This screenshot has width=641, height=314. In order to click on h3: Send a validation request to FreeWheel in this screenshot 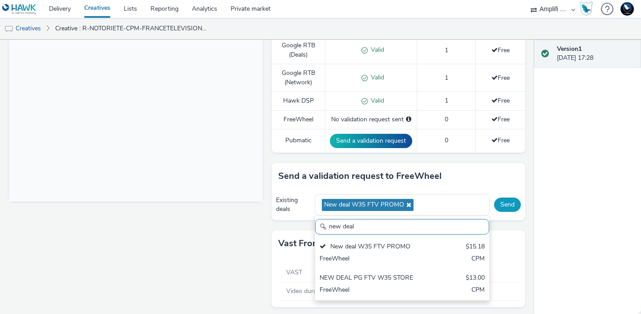, I will do `click(360, 176)`.